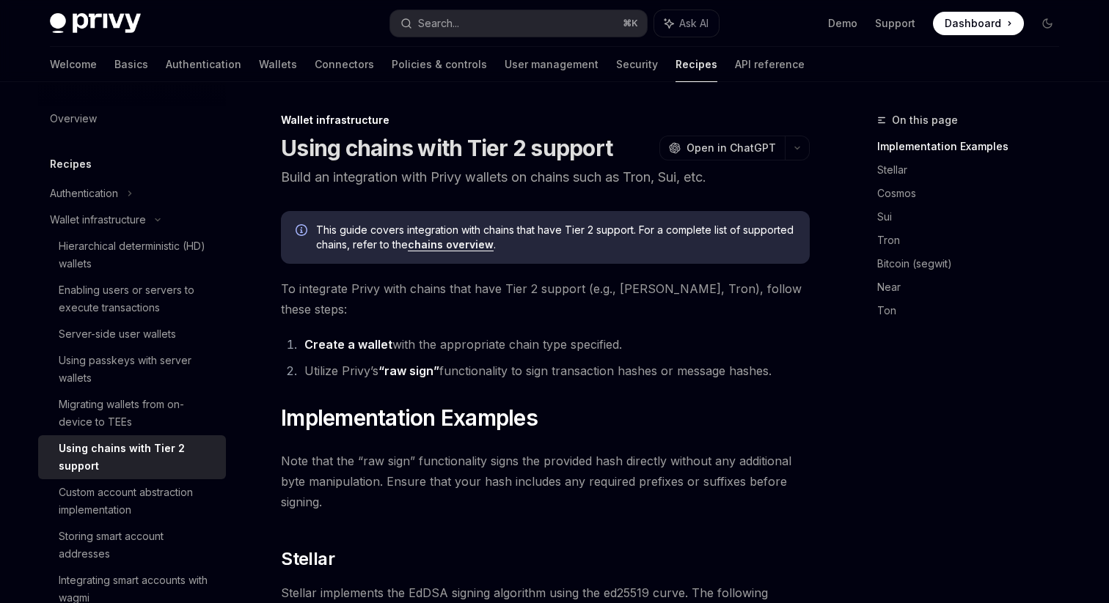  Describe the element at coordinates (924, 120) in the screenshot. I see `span: On this page` at that location.